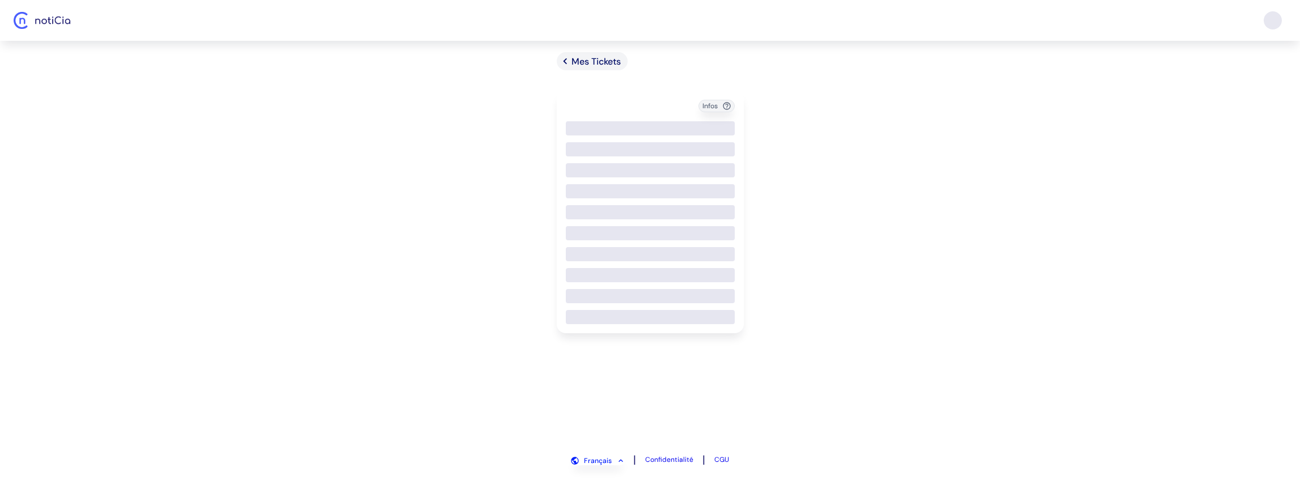 The image size is (1300, 480). Describe the element at coordinates (669, 460) in the screenshot. I see `a: Confidentialité` at that location.